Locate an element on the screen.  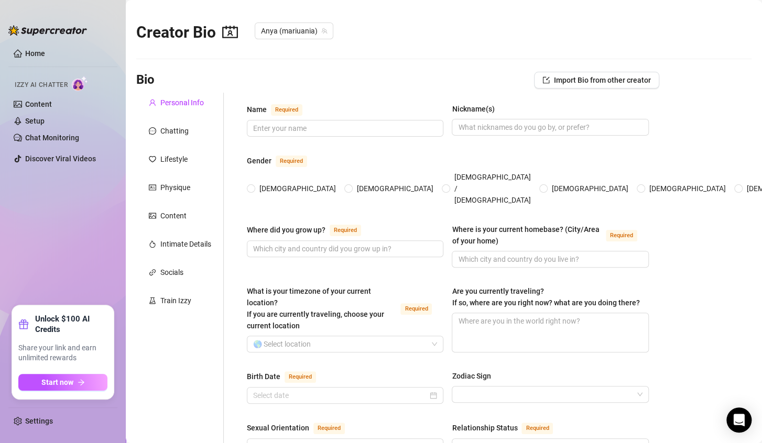
div: Physique is located at coordinates (175, 188).